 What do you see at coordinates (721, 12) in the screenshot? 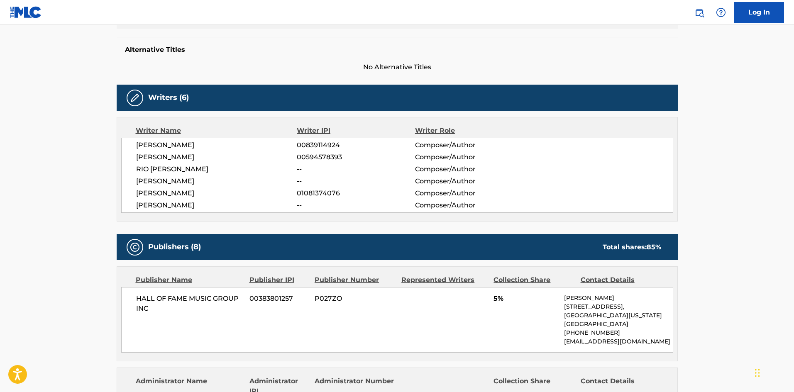
I see `img: help` at bounding box center [721, 12].